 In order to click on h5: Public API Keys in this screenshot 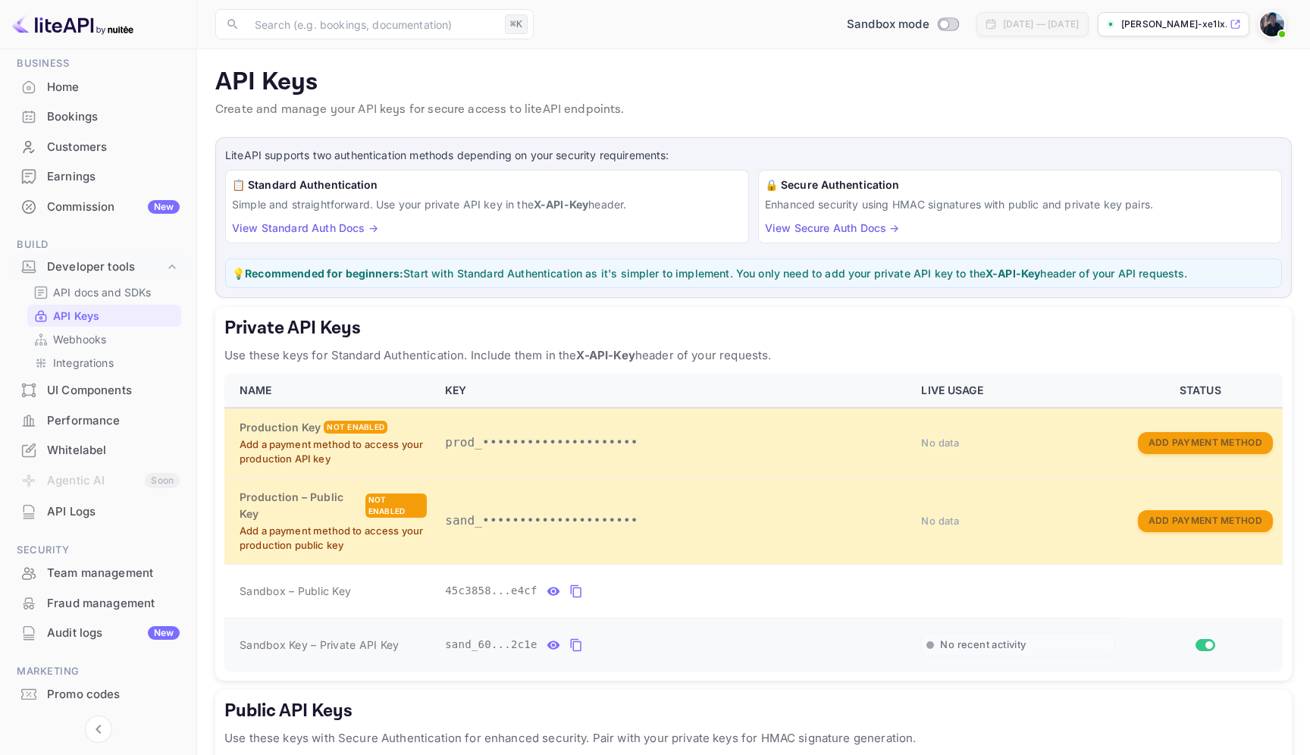, I will do `click(753, 711)`.